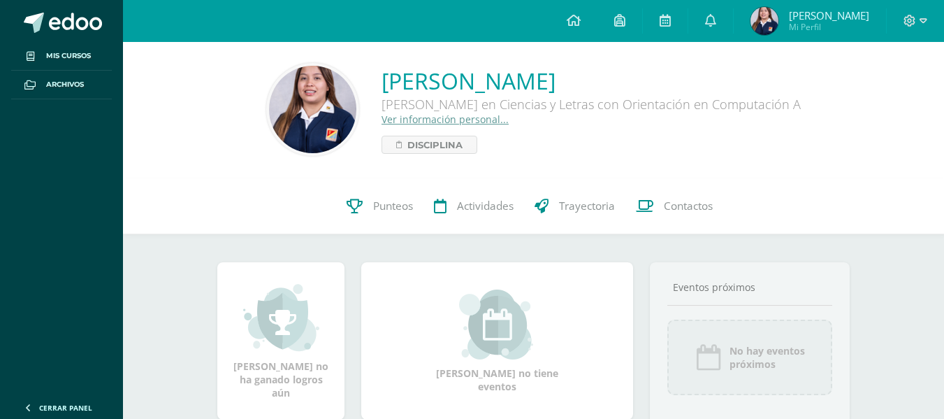  What do you see at coordinates (497, 324) in the screenshot?
I see `img: event_small.png` at bounding box center [497, 324].